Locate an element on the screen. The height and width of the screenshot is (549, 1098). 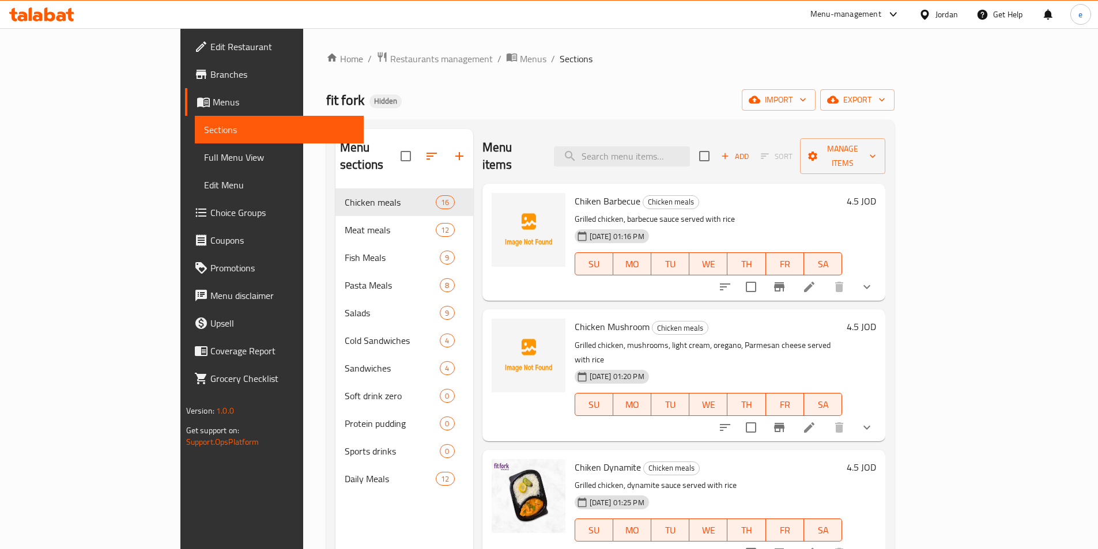
span: Sections is located at coordinates (576, 59).